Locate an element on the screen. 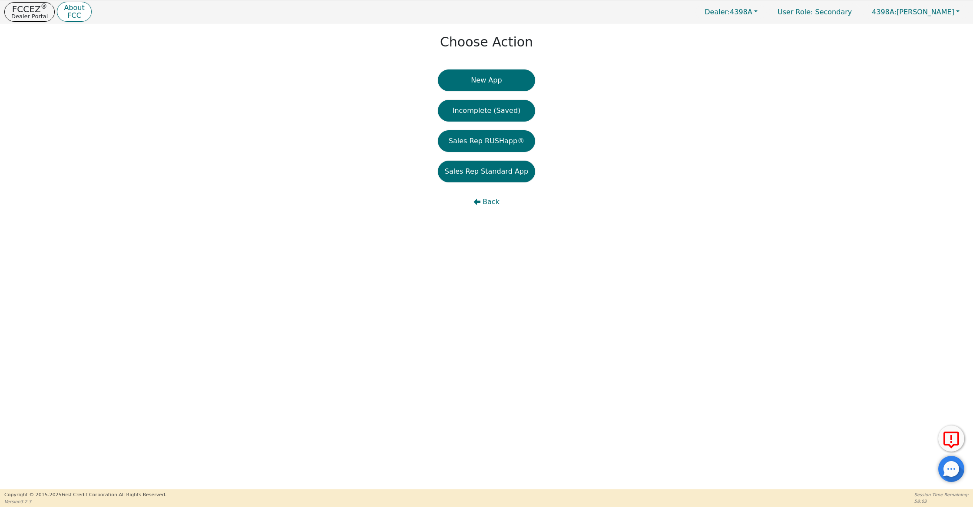  h1: Choose Action is located at coordinates (487, 42).